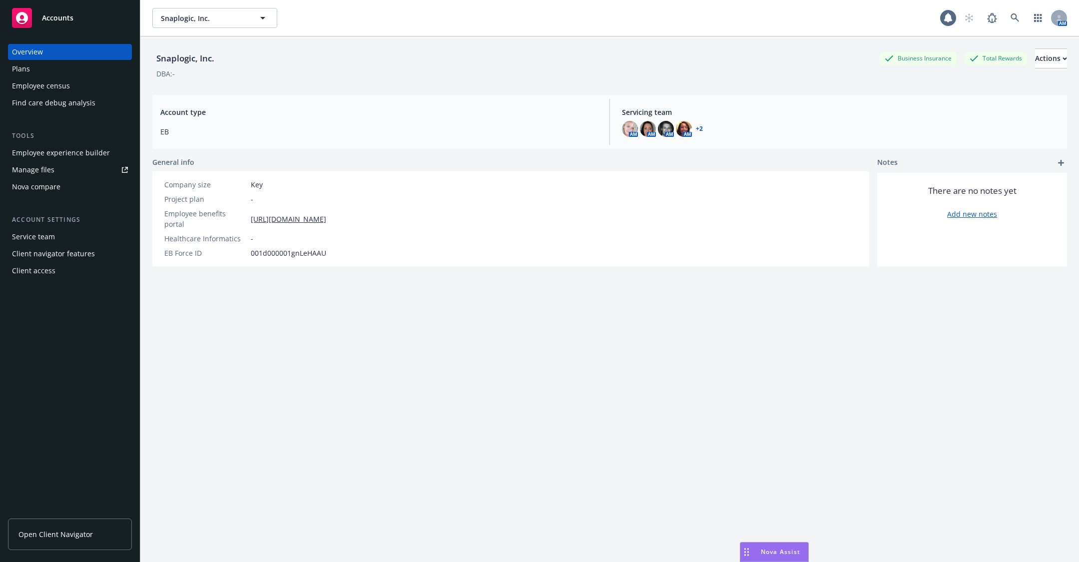 The image size is (1079, 562). Describe the element at coordinates (1015, 18) in the screenshot. I see `a: Search` at that location.